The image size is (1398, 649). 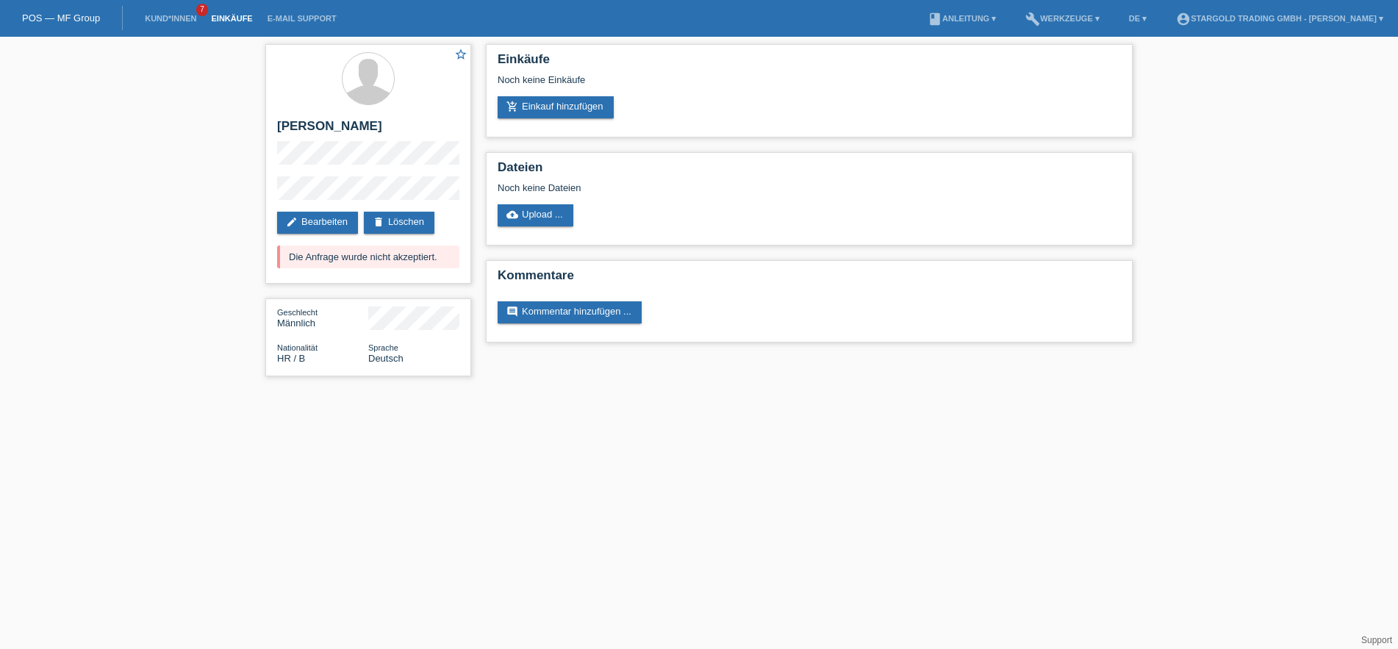 What do you see at coordinates (302, 18) in the screenshot?
I see `a: E-Mail Support` at bounding box center [302, 18].